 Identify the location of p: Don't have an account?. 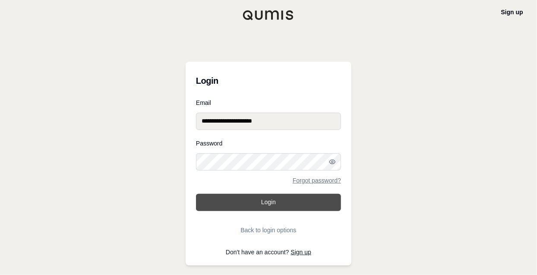
(269, 252).